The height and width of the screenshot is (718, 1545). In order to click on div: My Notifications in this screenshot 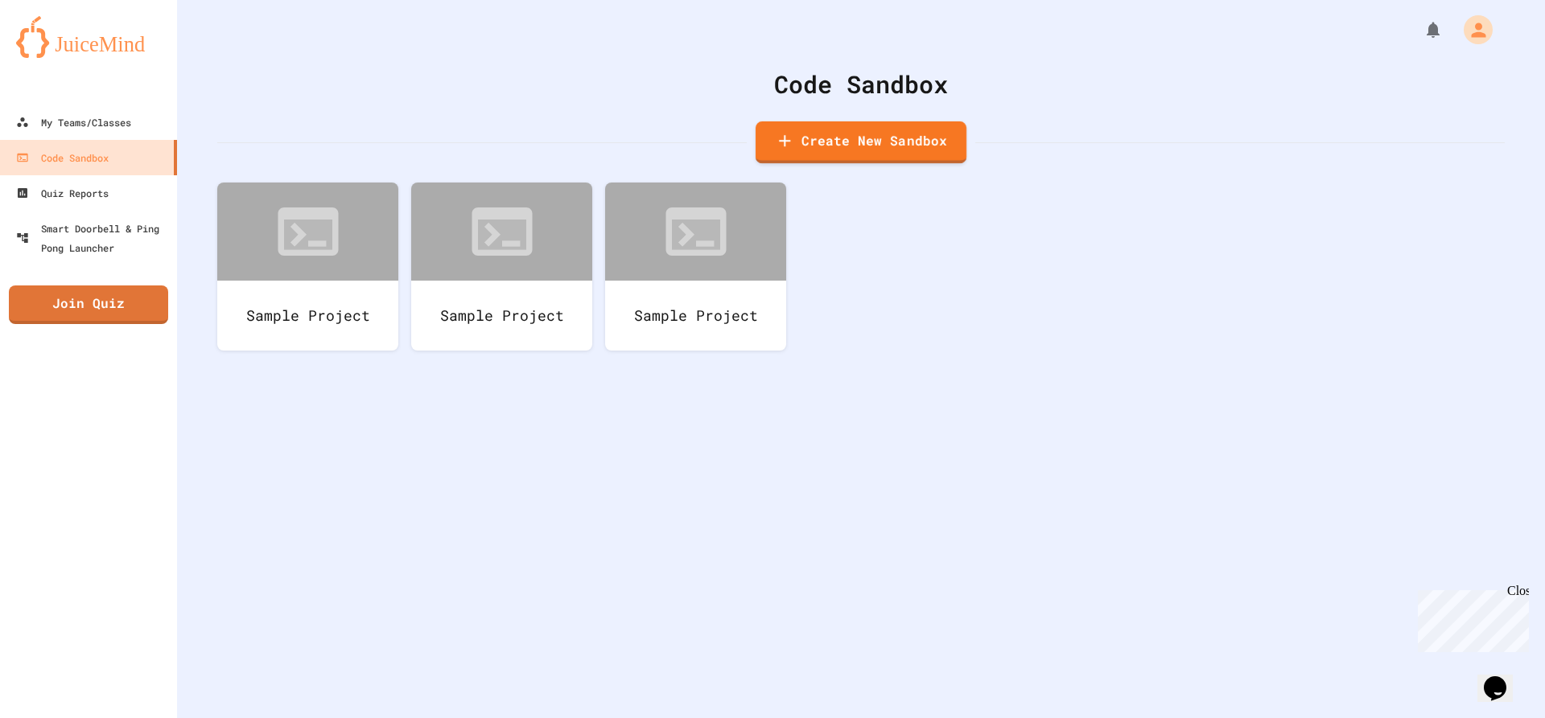, I will do `click(1420, 30)`.